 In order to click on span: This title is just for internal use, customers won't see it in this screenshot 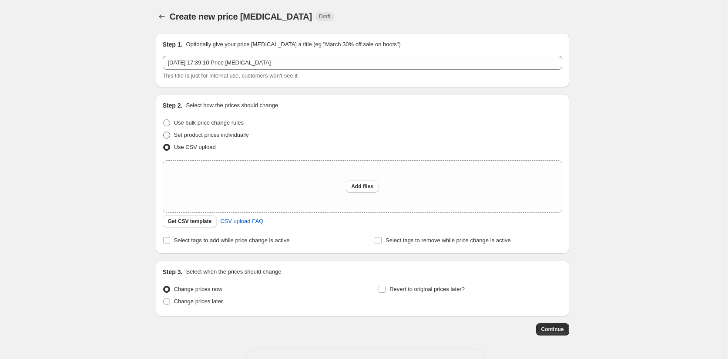, I will do `click(230, 75)`.